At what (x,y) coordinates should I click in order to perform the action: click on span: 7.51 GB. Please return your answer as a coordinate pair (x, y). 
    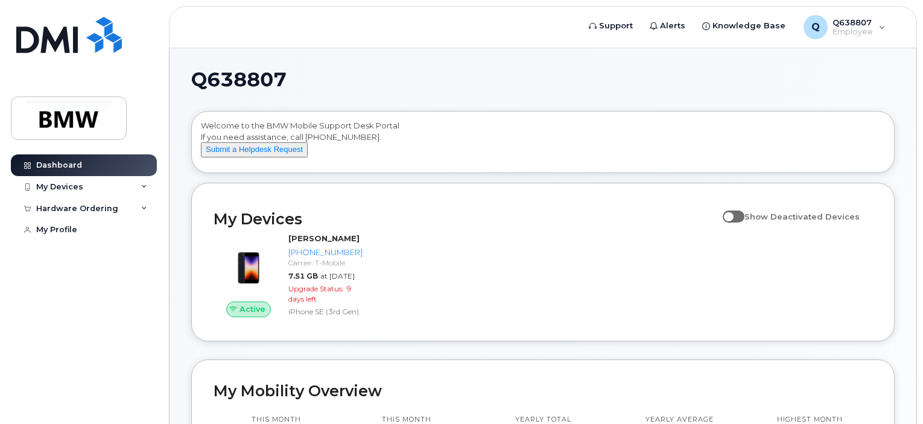
    Looking at the image, I should click on (303, 276).